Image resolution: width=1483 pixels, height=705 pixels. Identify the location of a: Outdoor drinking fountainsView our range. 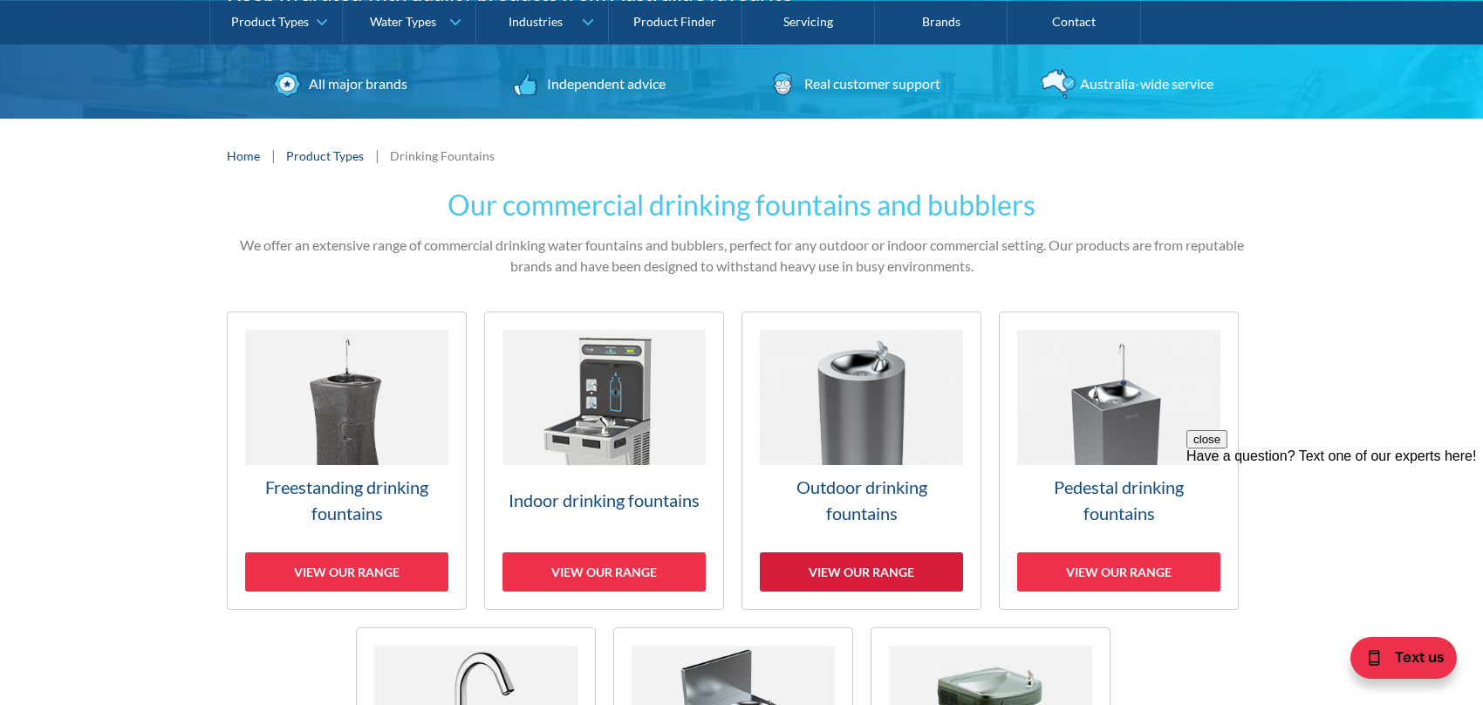
(861, 461).